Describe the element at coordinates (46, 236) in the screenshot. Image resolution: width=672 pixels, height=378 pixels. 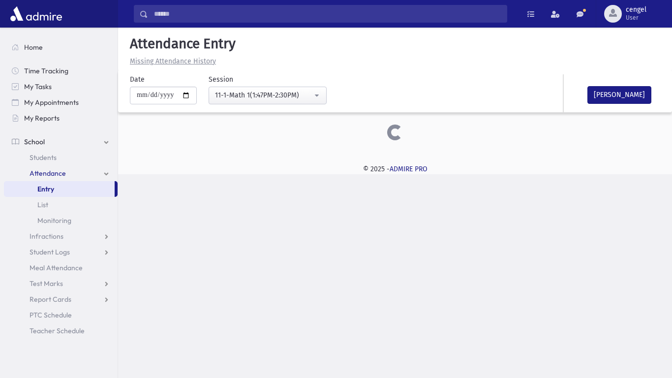
I see `span: Infractions` at that location.